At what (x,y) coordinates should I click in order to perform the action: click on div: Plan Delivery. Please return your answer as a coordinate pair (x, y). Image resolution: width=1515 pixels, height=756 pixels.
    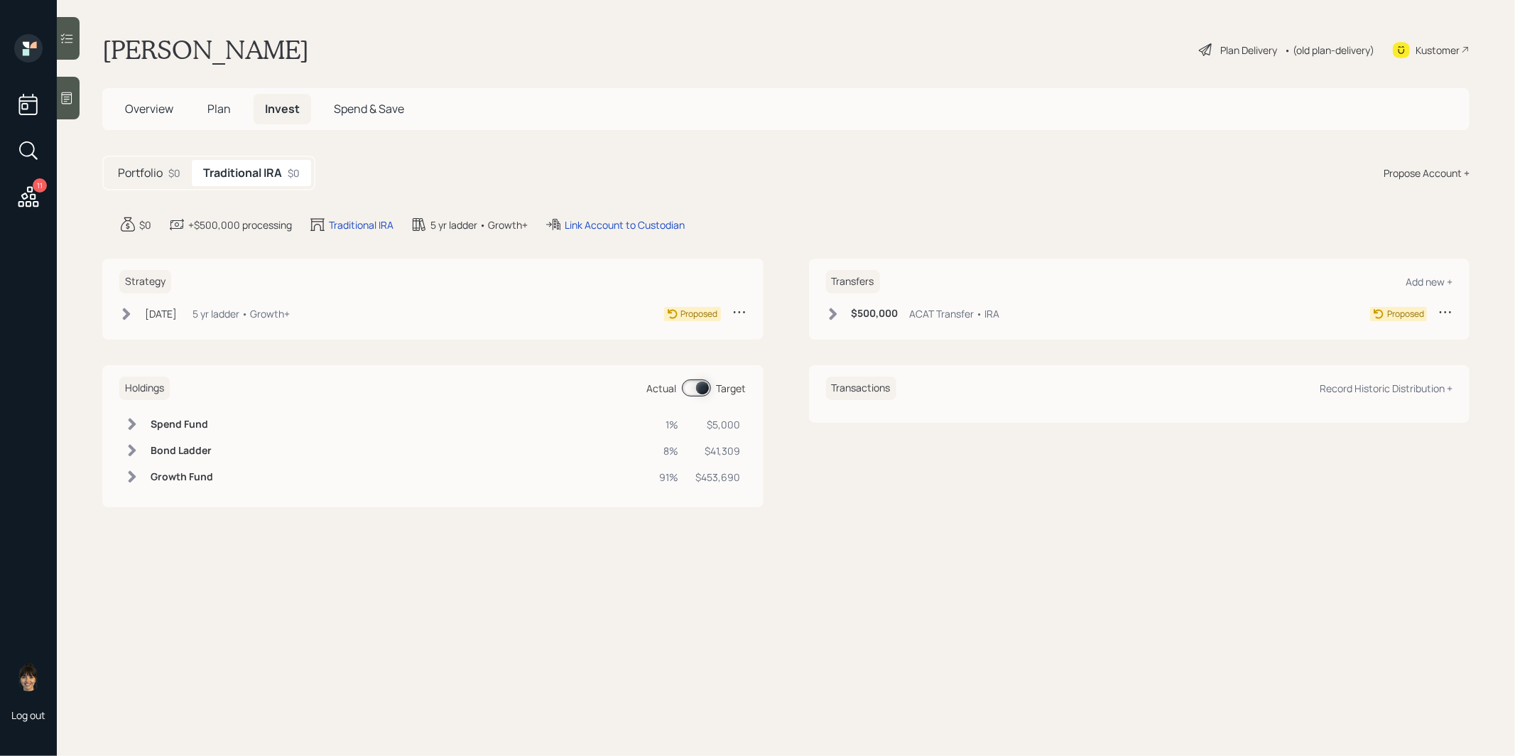
    Looking at the image, I should click on (1249, 50).